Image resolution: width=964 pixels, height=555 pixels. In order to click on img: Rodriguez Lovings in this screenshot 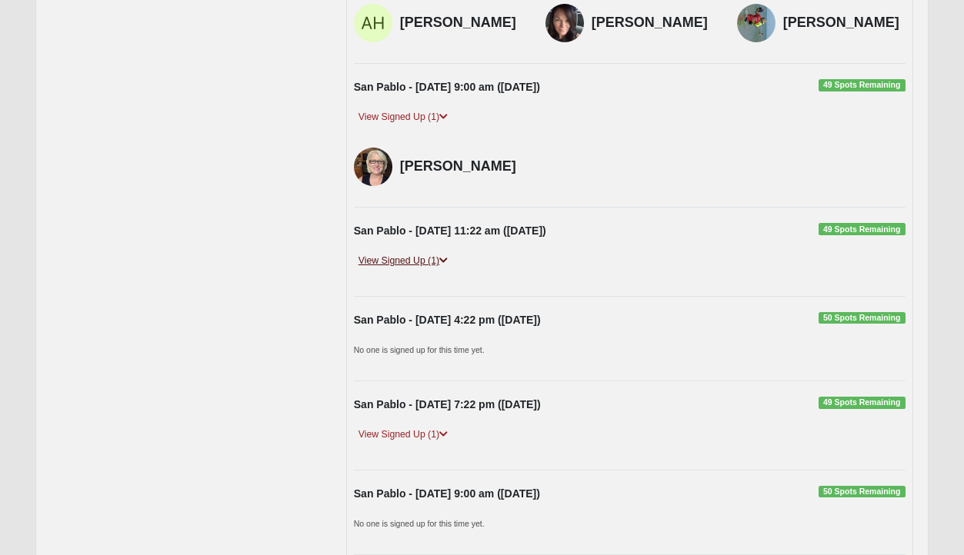, I will do `click(756, 23)`.